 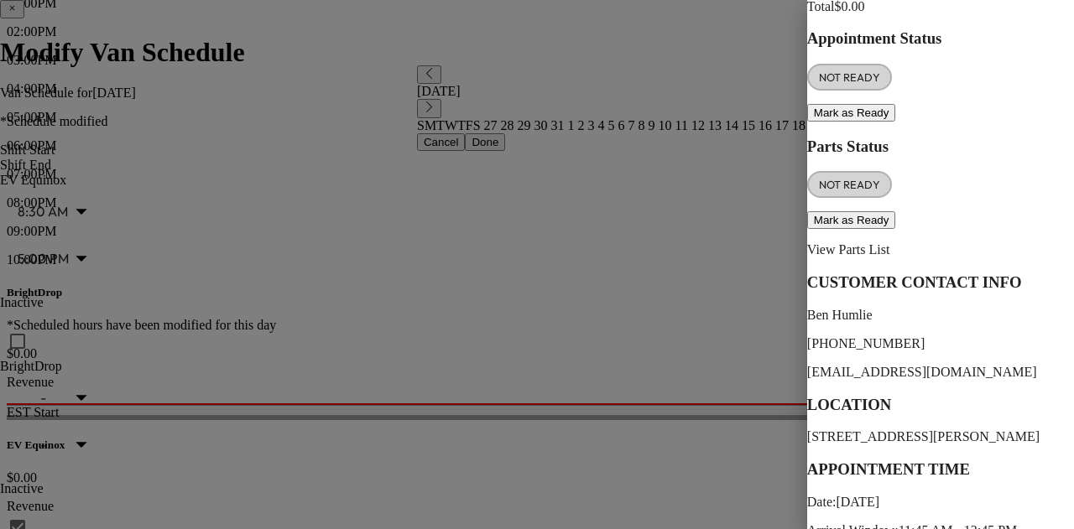 What do you see at coordinates (940, 283) in the screenshot?
I see `h3: CUSTOMER CONTACT INFO` at bounding box center [940, 283].